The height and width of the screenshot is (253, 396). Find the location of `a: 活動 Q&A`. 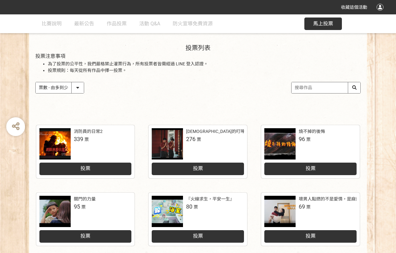

a: 活動 Q&A is located at coordinates (149, 24).